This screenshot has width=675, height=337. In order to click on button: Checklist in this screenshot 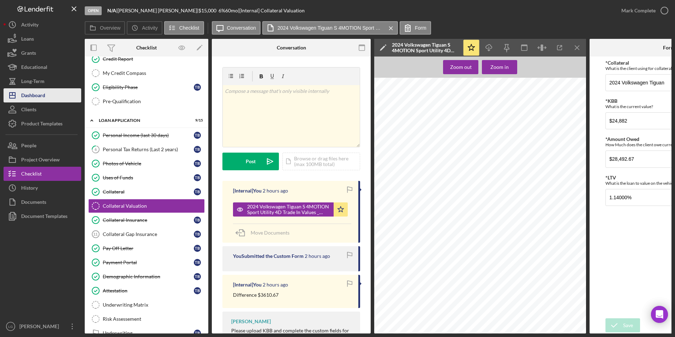, I will do `click(42, 174)`.